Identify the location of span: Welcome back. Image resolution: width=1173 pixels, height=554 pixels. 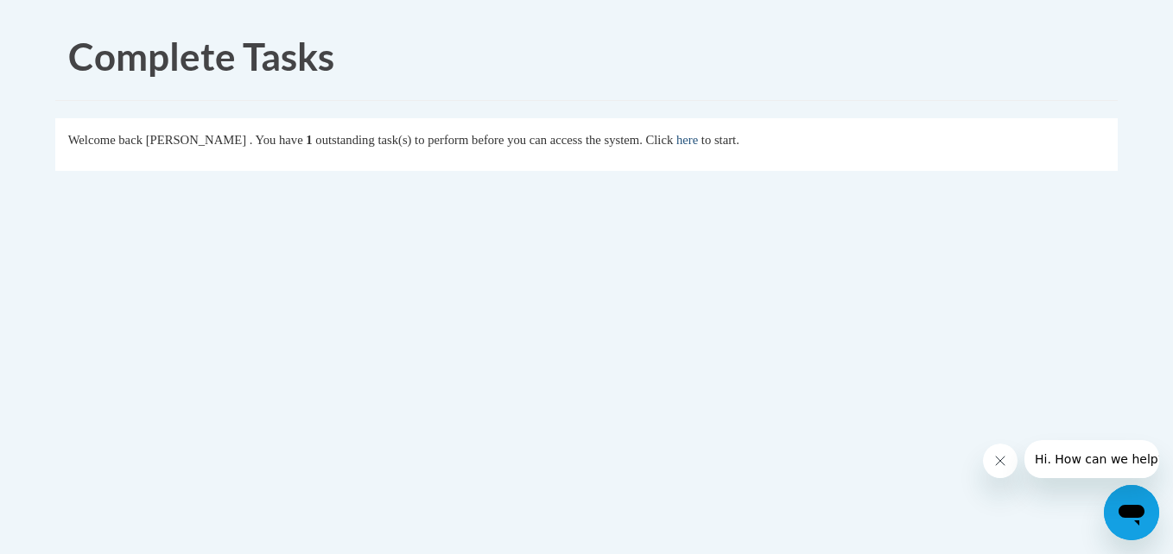
(105, 140).